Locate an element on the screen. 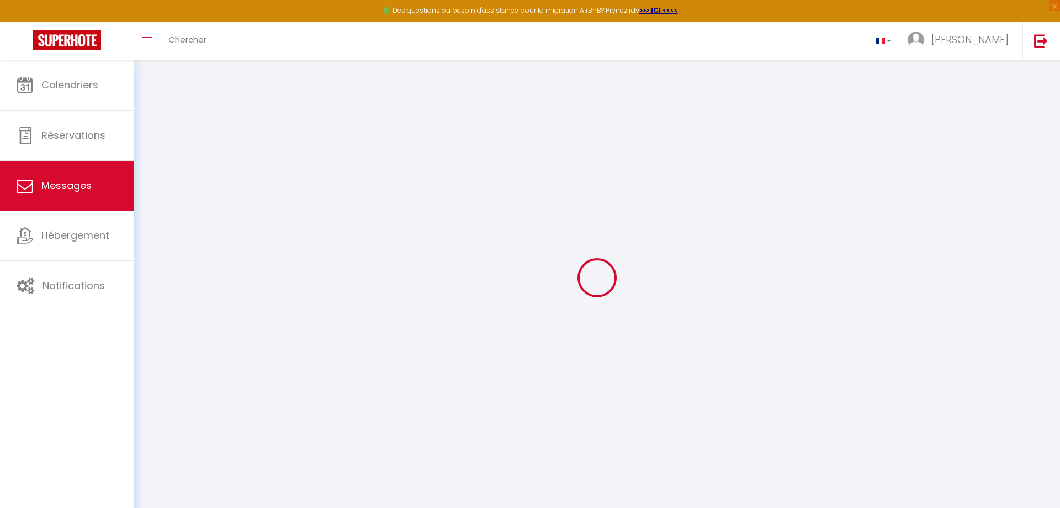 The width and height of the screenshot is (1060, 508). span: Chercher is located at coordinates (187, 39).